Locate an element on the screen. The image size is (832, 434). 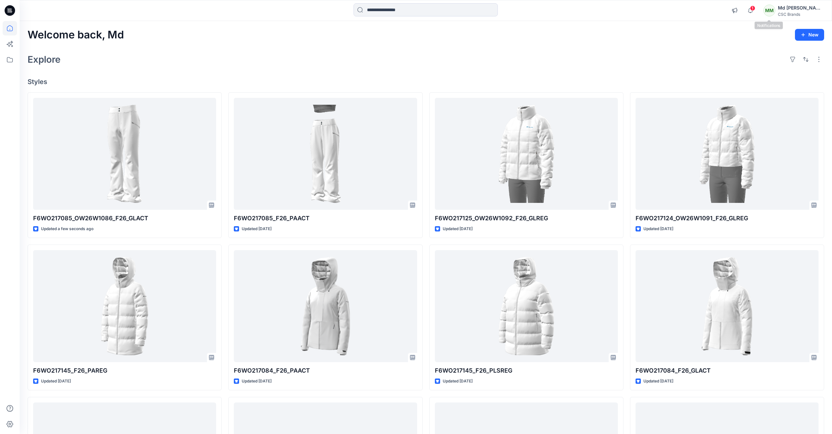
a: F6WO217084_F26_PAACT is located at coordinates (325, 306).